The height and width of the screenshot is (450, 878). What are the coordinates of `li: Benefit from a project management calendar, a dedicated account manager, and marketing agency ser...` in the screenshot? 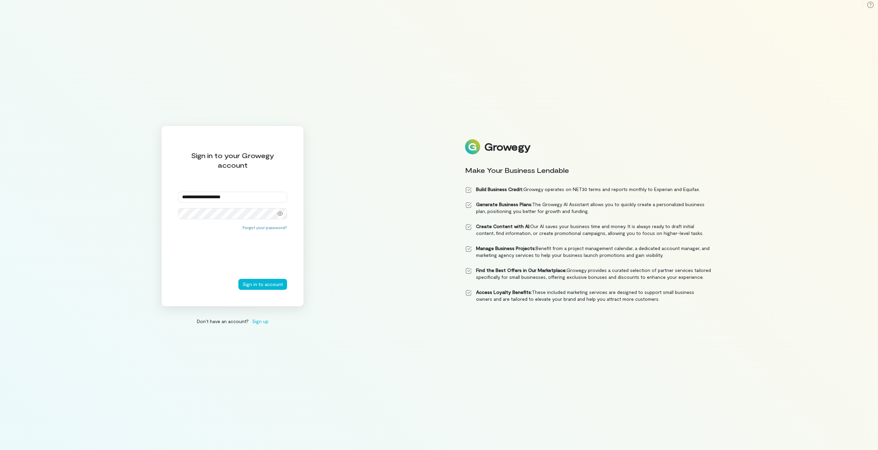 It's located at (588, 252).